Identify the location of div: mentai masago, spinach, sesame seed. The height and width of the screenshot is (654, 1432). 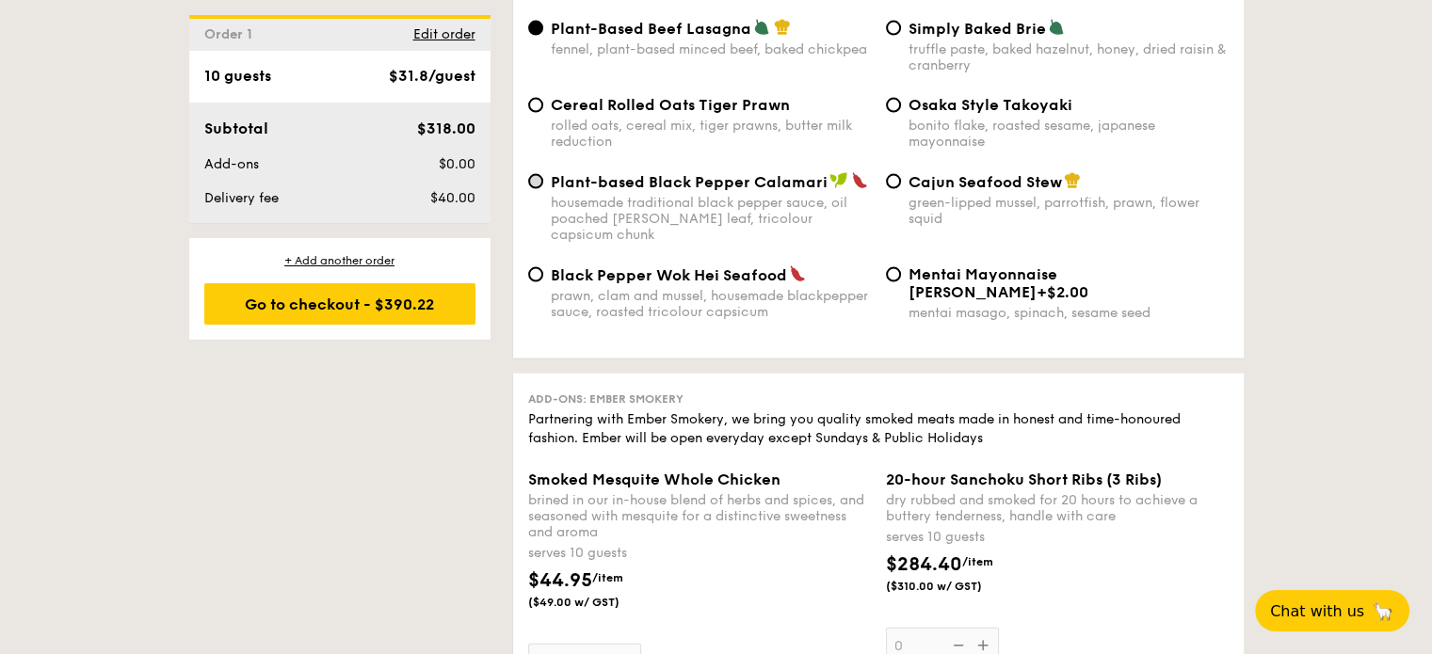
(1069, 313).